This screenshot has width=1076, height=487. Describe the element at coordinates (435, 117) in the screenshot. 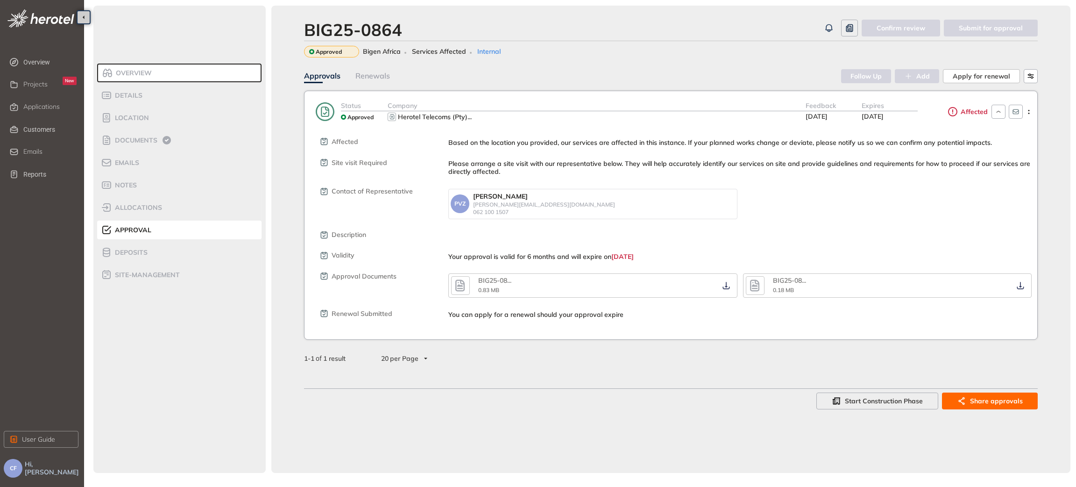

I see `div: Herotel Telecoms (Pty) Ltd` at that location.